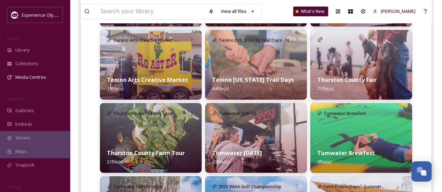  Describe the element at coordinates (421, 172) in the screenshot. I see `button: Open Chat` at that location.